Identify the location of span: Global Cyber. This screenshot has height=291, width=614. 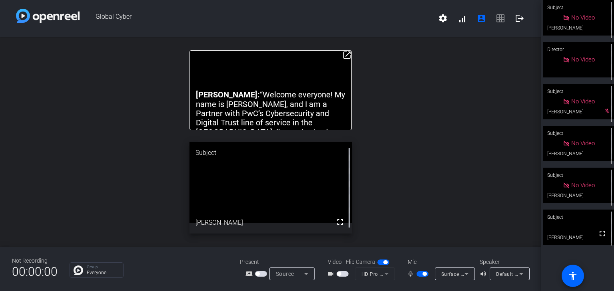
(256, 18).